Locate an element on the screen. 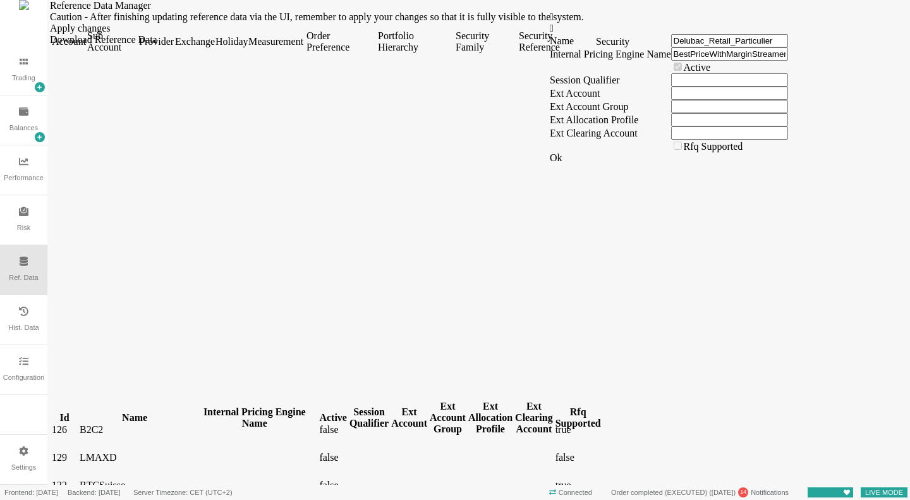  span: Name is located at coordinates (512, 40).